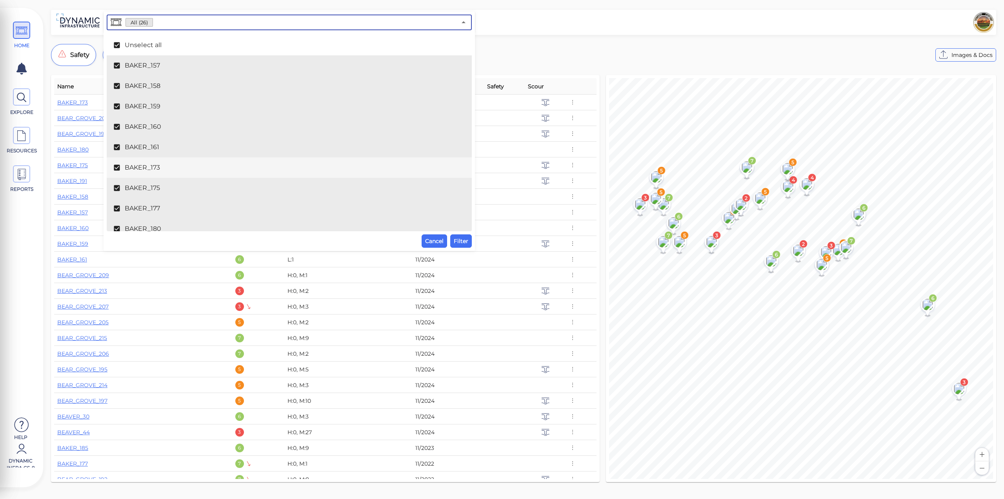  What do you see at coordinates (448, 448) in the screenshot?
I see `div: 11/2023` at bounding box center [448, 448].